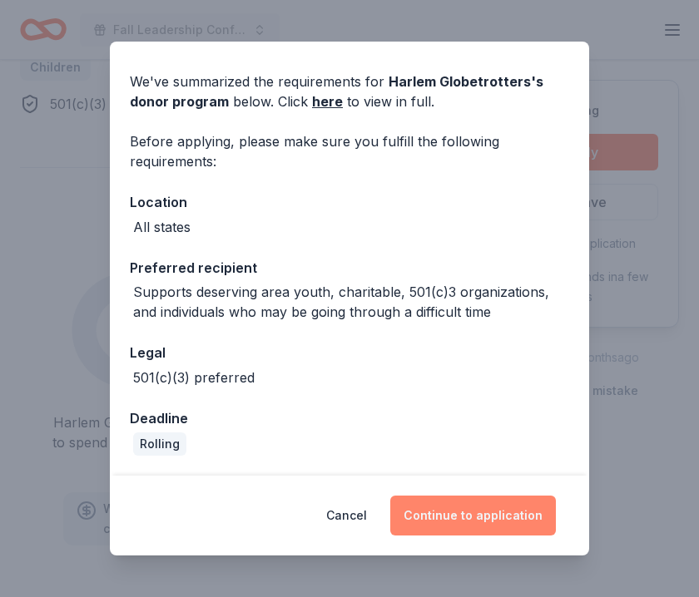  Describe the element at coordinates (472, 516) in the screenshot. I see `button: Continue to application` at that location.